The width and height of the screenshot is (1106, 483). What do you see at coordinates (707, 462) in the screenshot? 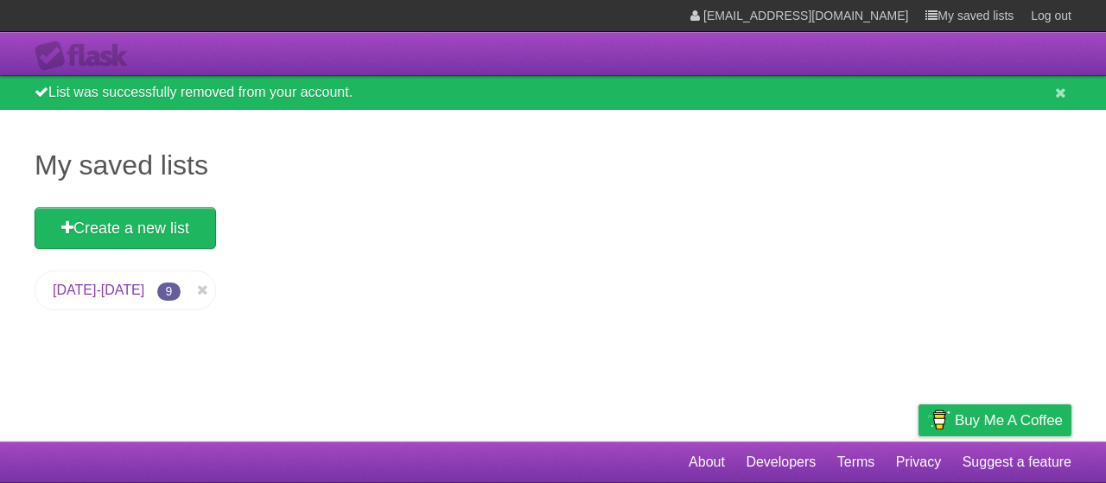
I see `a: About` at bounding box center [707, 462].